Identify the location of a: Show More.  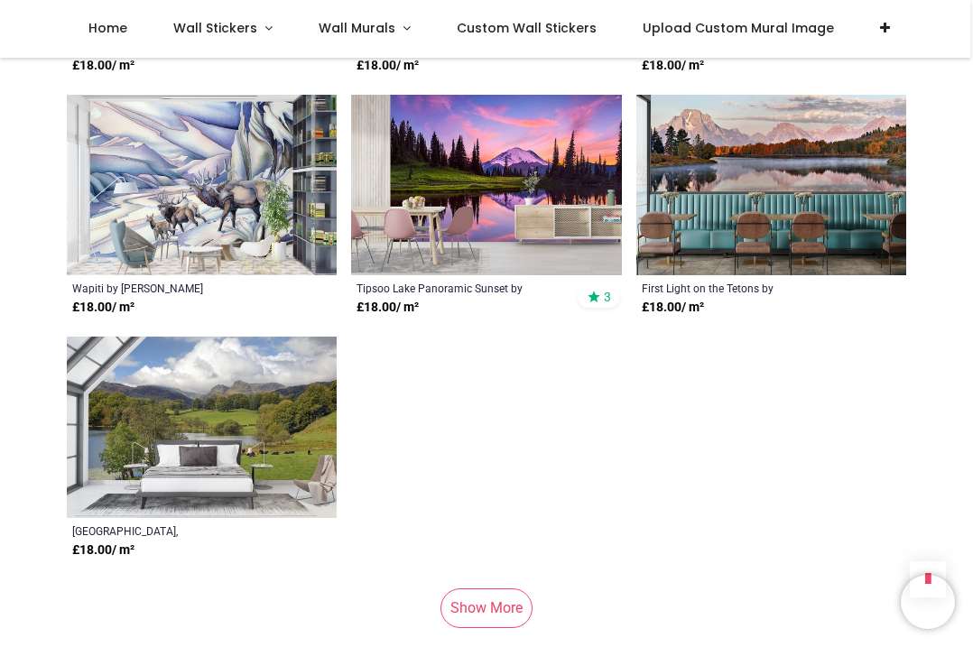
(487, 609).